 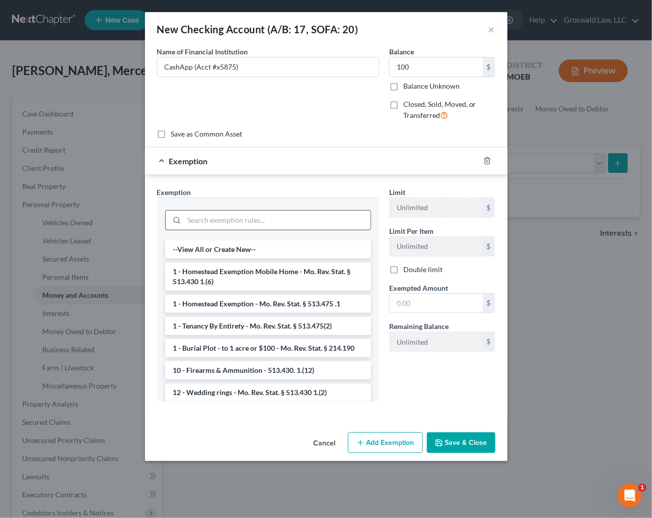 I want to click on label: Balance, so click(x=402, y=51).